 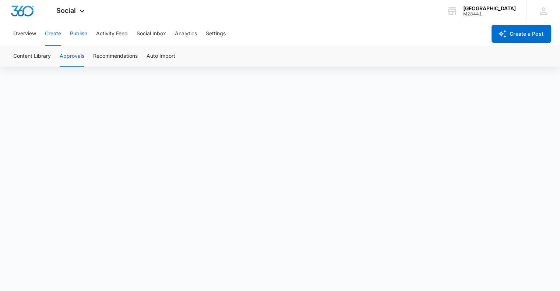 What do you see at coordinates (78, 34) in the screenshot?
I see `button: Publish` at bounding box center [78, 34].